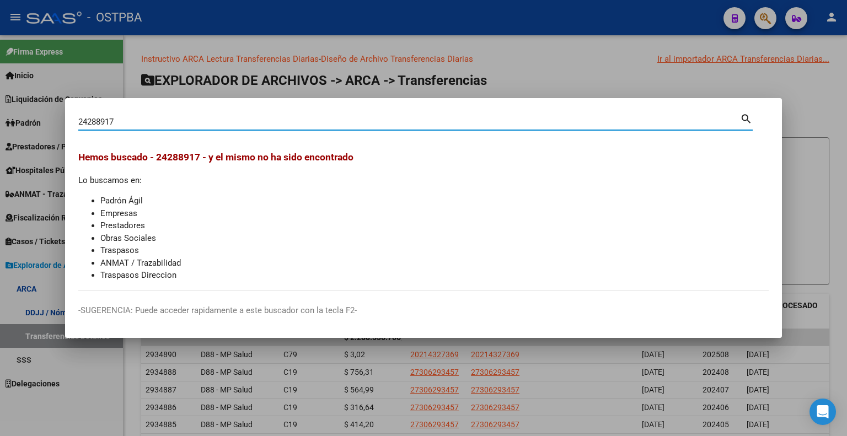 The height and width of the screenshot is (436, 847). Describe the element at coordinates (435, 275) in the screenshot. I see `li: Traspasos Direccion` at that location.